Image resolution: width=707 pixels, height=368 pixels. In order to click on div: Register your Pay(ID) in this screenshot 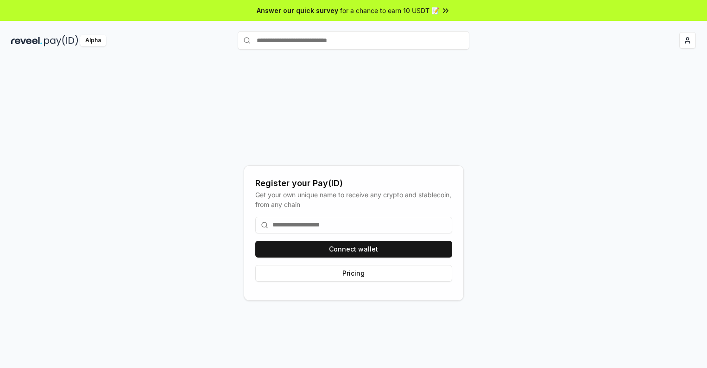, I will do `click(354, 183)`.